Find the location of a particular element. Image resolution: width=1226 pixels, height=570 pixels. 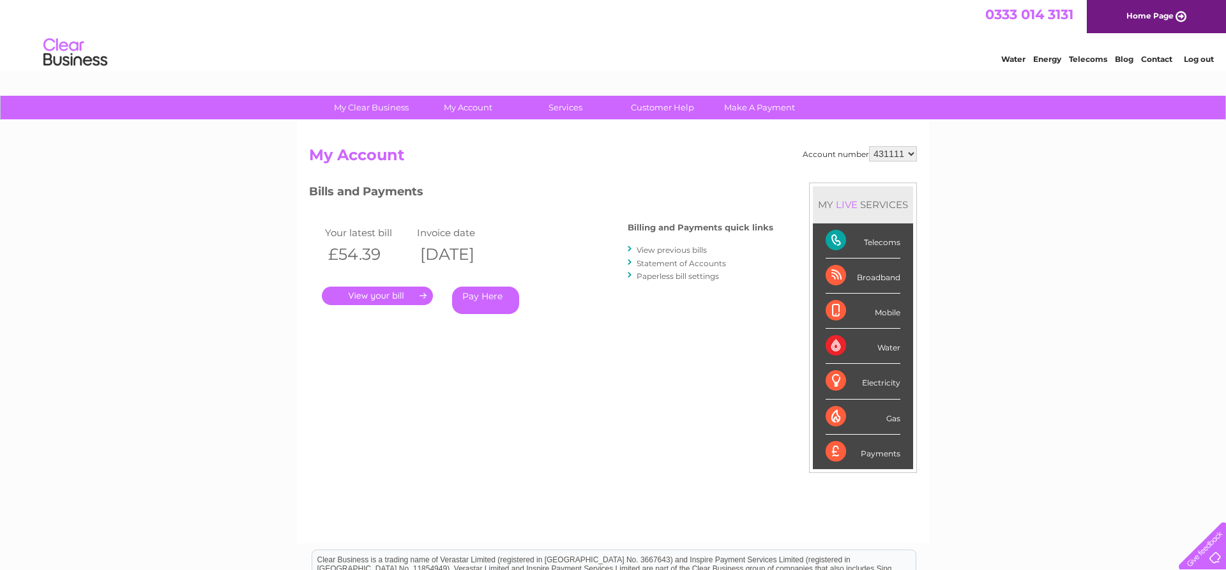

a: My Account is located at coordinates (468, 107).